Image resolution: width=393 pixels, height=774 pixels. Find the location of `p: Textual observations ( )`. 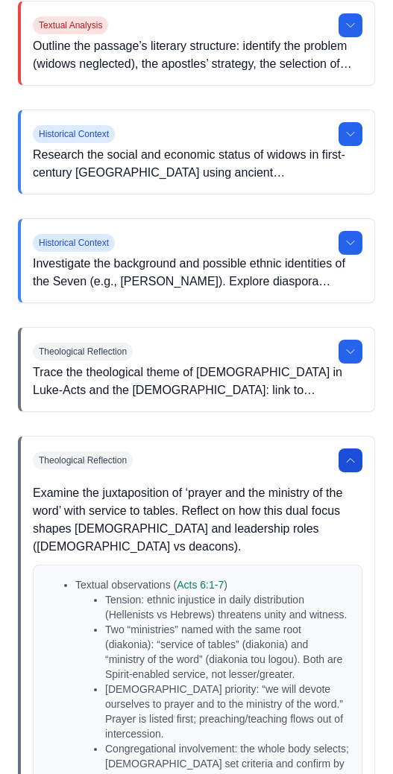

p: Textual observations ( ) is located at coordinates (212, 585).